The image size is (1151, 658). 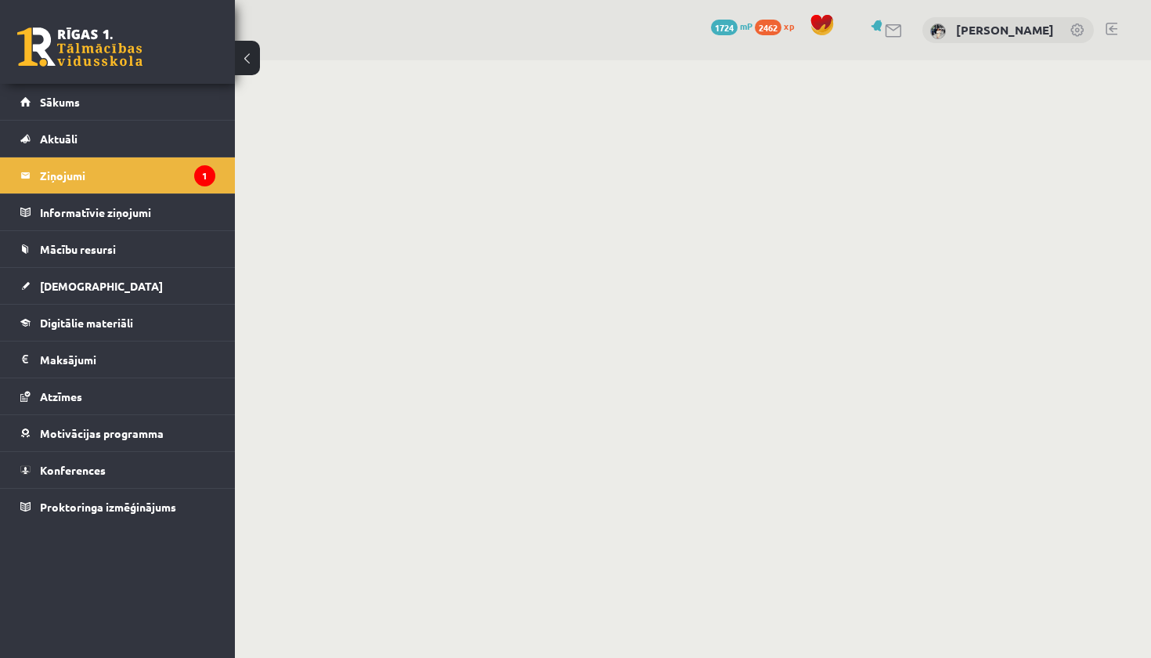 What do you see at coordinates (117, 175) in the screenshot?
I see `a: Ziņojumi1` at bounding box center [117, 175].